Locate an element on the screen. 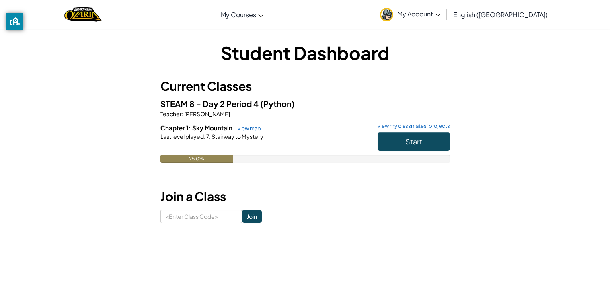  a: view my classmates' projects is located at coordinates (411, 126).